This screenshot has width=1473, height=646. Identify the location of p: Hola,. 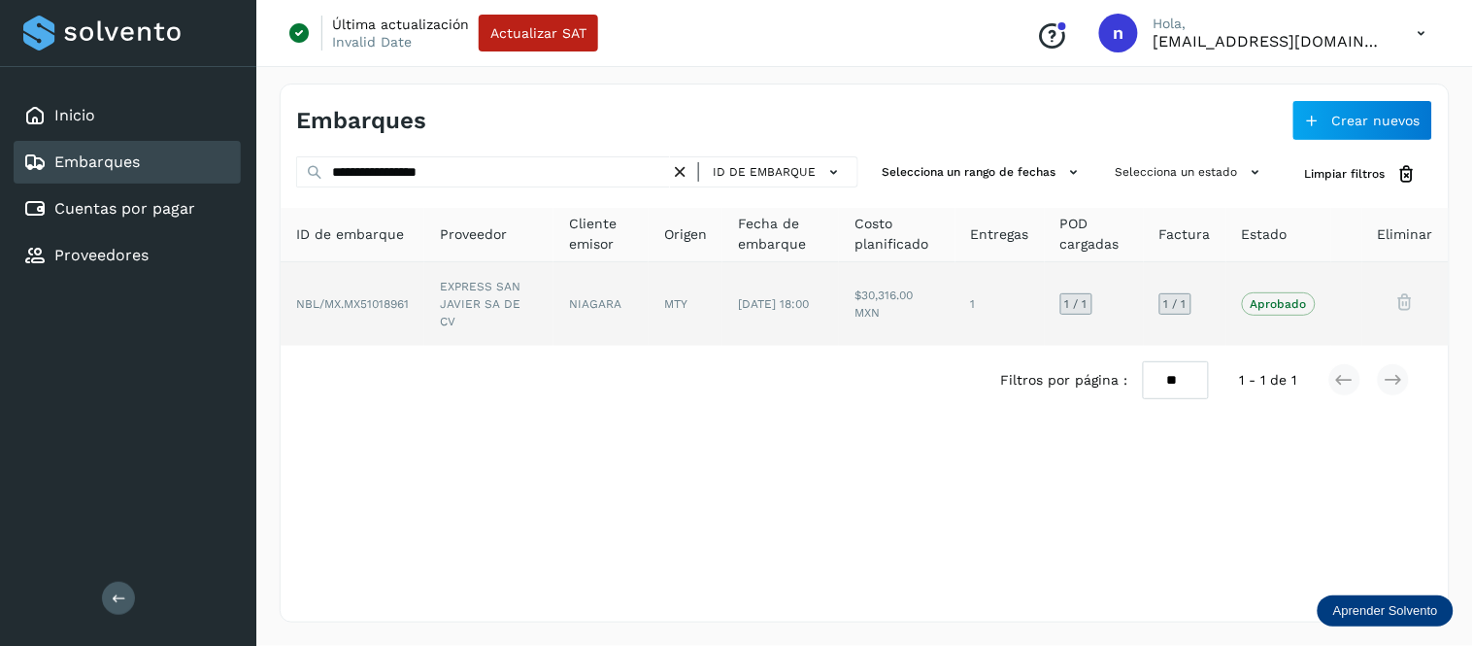
(1270, 23).